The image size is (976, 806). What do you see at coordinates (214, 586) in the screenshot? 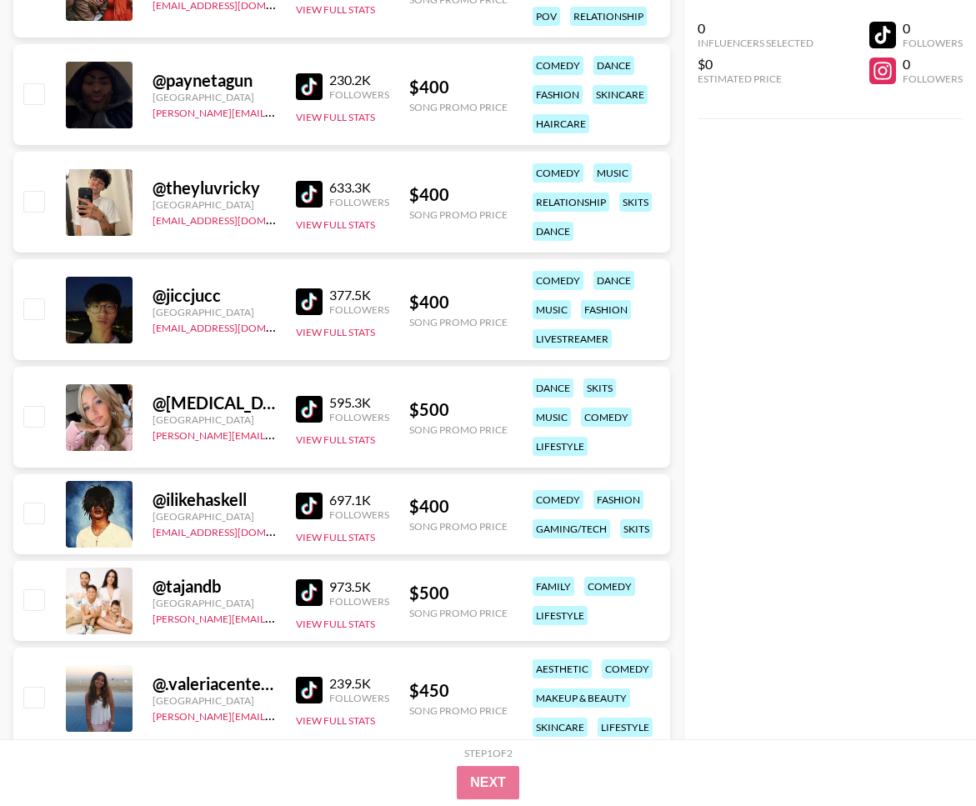
I see `div: @ tajandb` at bounding box center [214, 586].